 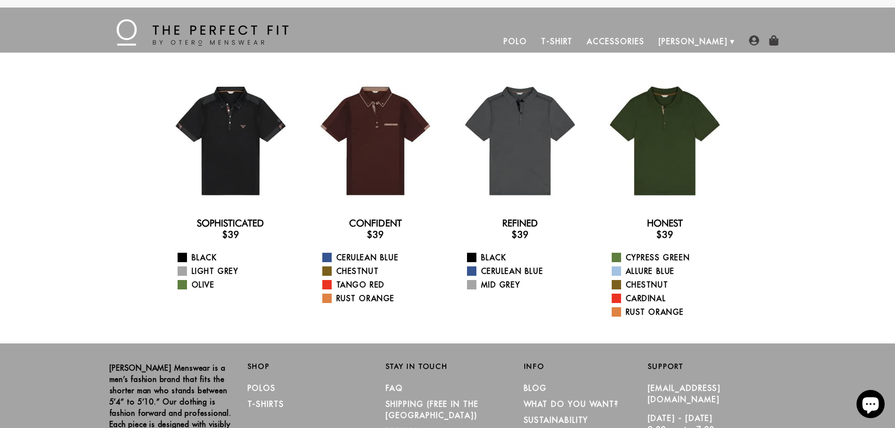 I want to click on a: Cardinal, so click(x=670, y=298).